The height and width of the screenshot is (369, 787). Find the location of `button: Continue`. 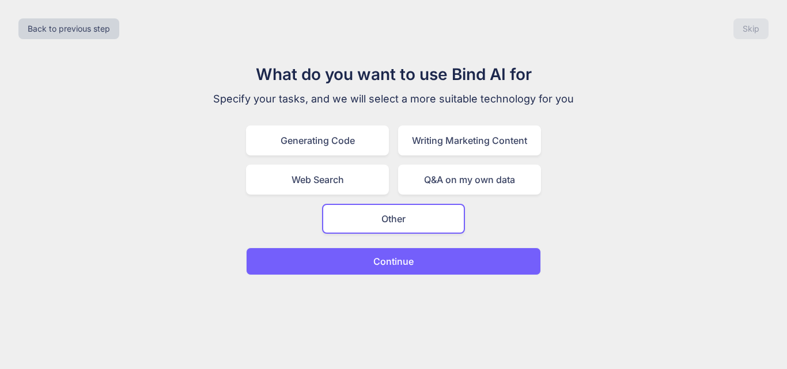

button: Continue is located at coordinates (393, 261).